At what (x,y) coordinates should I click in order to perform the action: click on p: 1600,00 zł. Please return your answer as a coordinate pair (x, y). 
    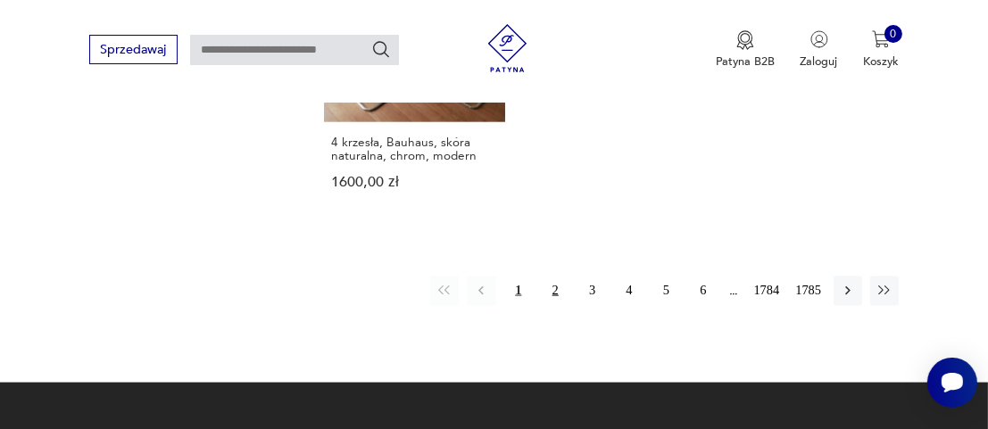
    Looking at the image, I should click on (414, 182).